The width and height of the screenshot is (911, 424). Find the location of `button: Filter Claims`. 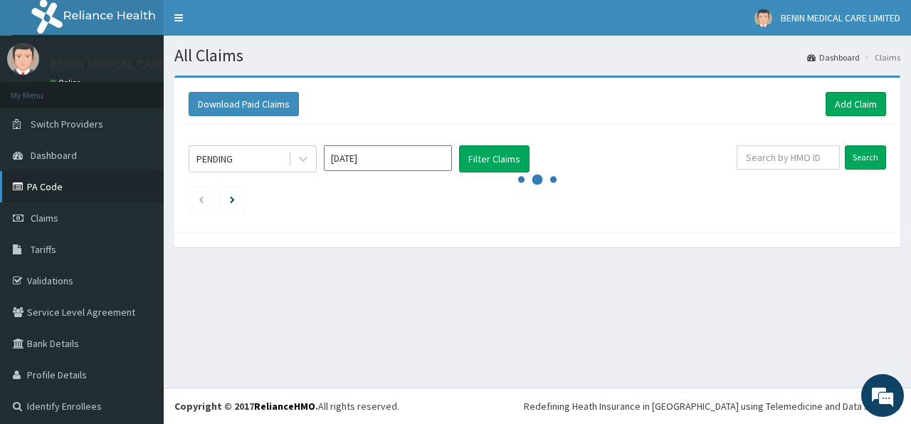

button: Filter Claims is located at coordinates (494, 159).